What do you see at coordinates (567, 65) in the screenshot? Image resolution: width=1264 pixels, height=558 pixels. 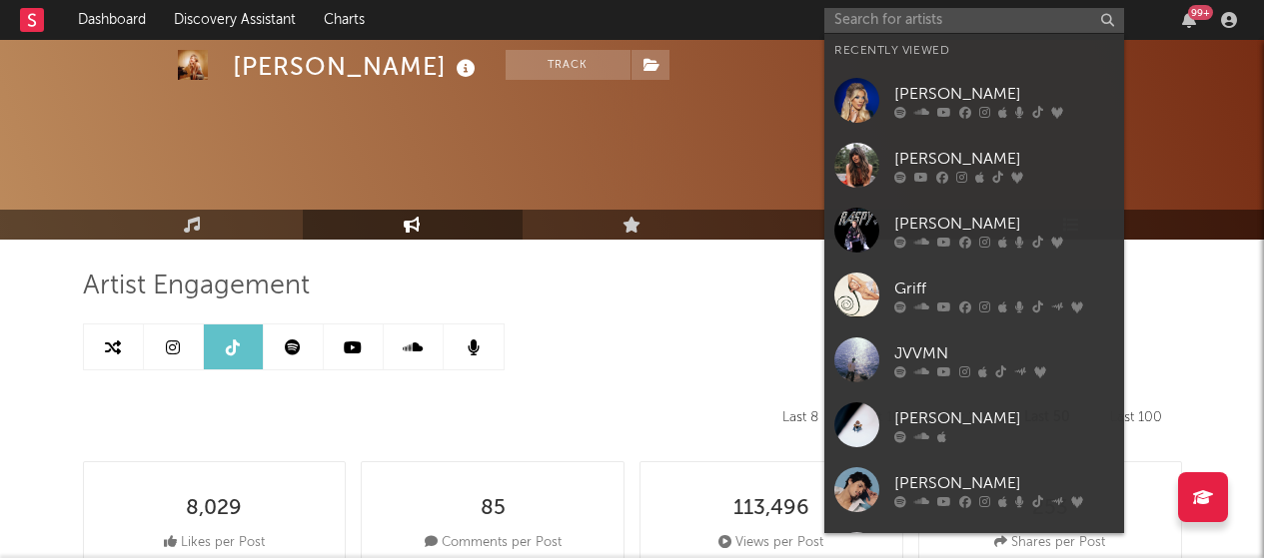 I see `button: Track` at bounding box center [567, 65].